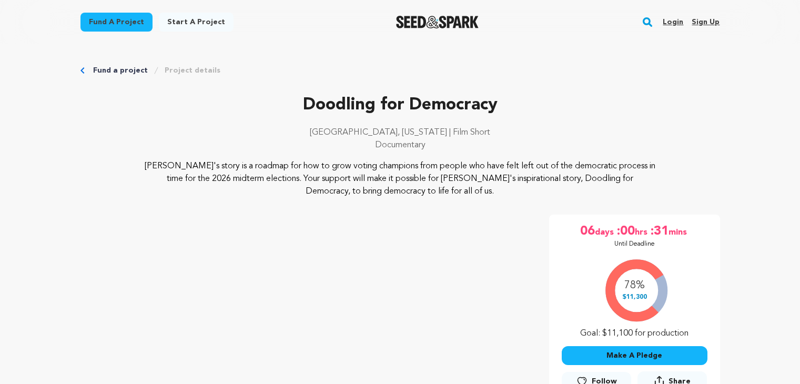 Image resolution: width=800 pixels, height=384 pixels. Describe the element at coordinates (588, 231) in the screenshot. I see `span: 06` at that location.